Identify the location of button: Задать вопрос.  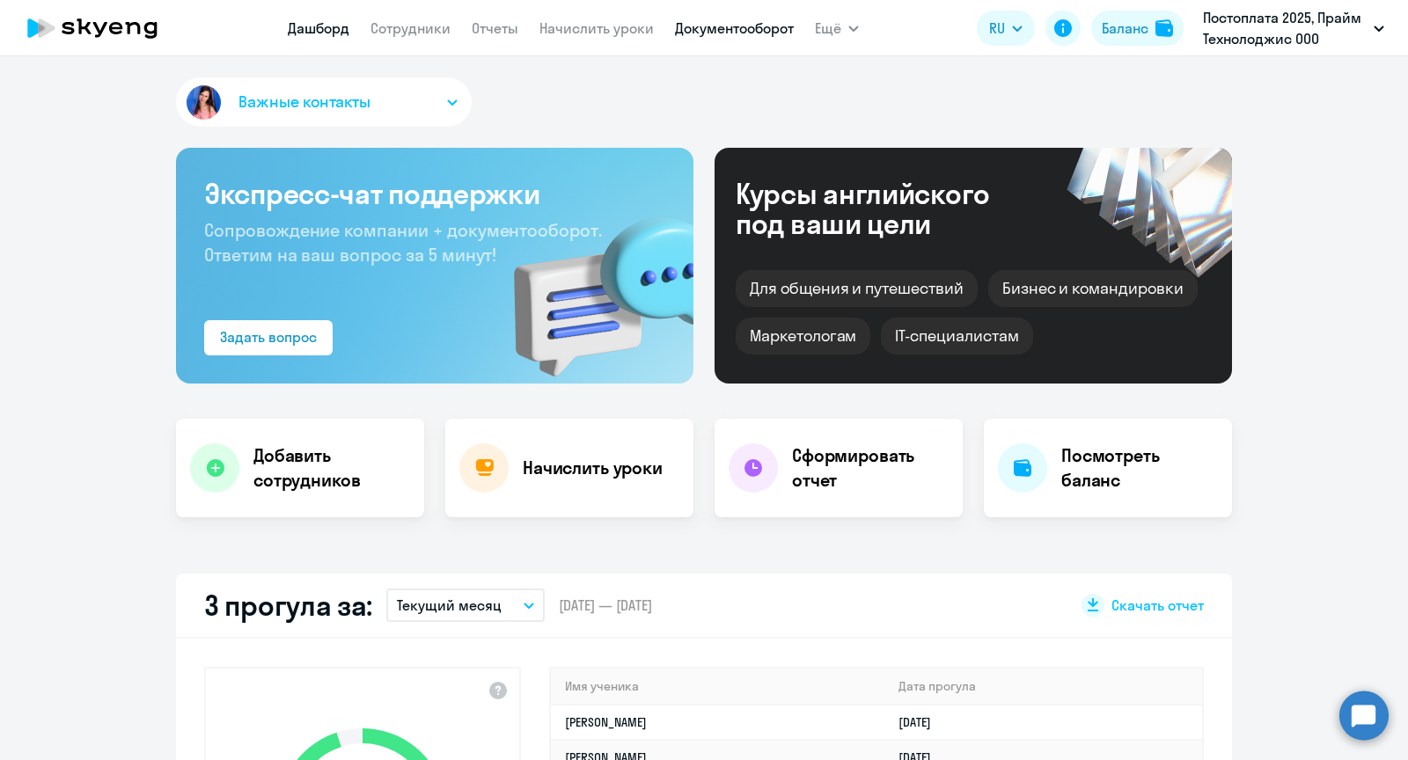
(268, 338).